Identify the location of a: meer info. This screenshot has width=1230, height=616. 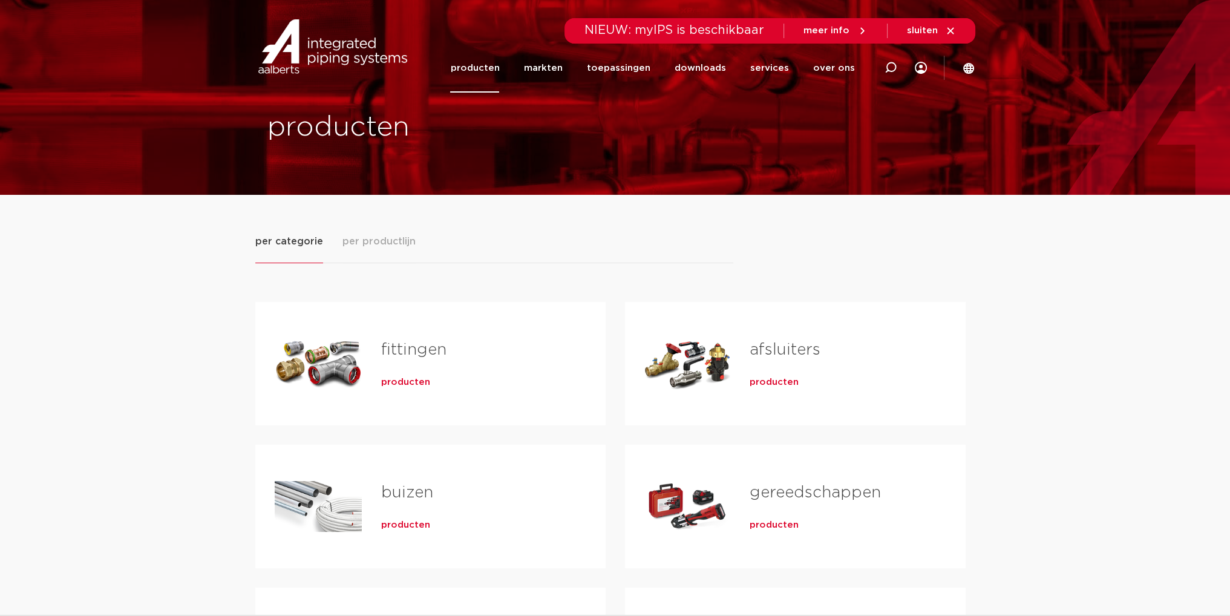
(836, 31).